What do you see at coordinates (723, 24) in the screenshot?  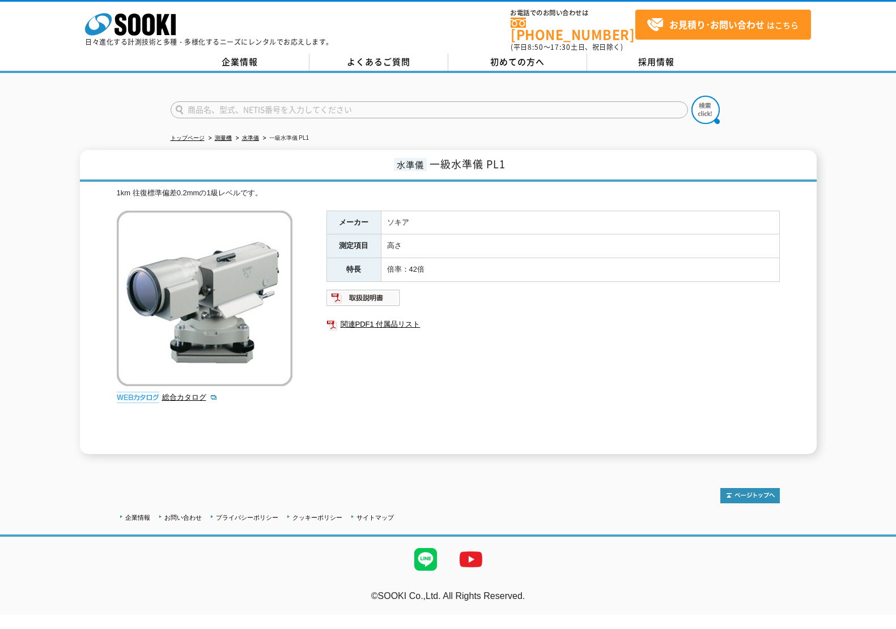 I see `a: お見積り･お問い合わせはこちら` at bounding box center [723, 24].